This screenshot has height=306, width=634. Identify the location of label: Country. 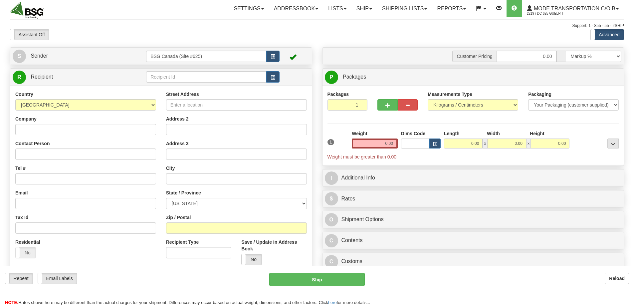
(24, 94).